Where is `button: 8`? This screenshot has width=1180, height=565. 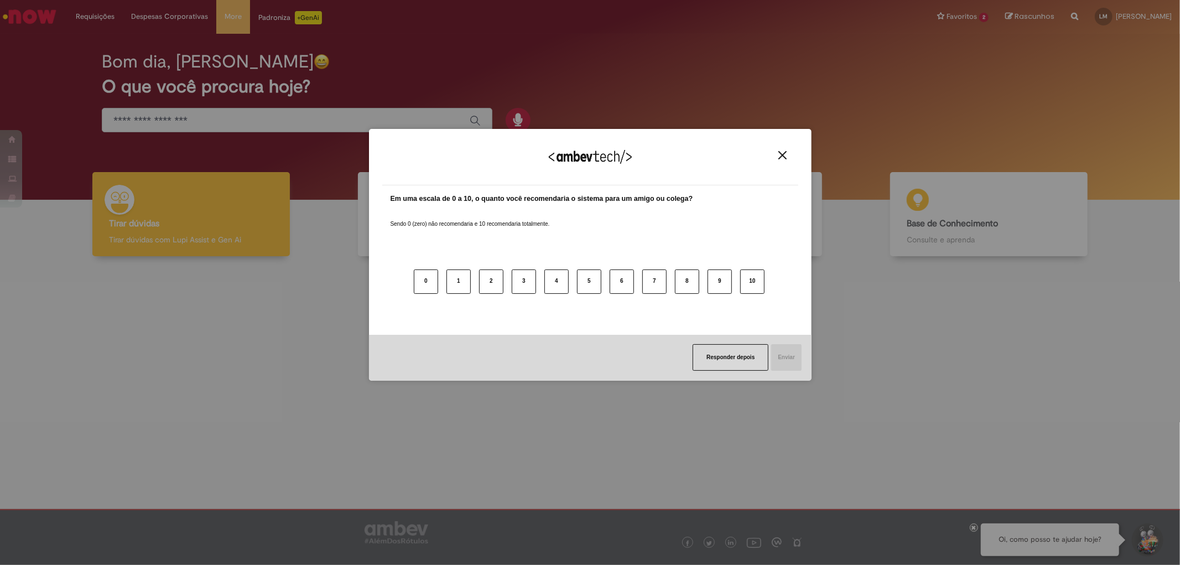
button: 8 is located at coordinates (687, 282).